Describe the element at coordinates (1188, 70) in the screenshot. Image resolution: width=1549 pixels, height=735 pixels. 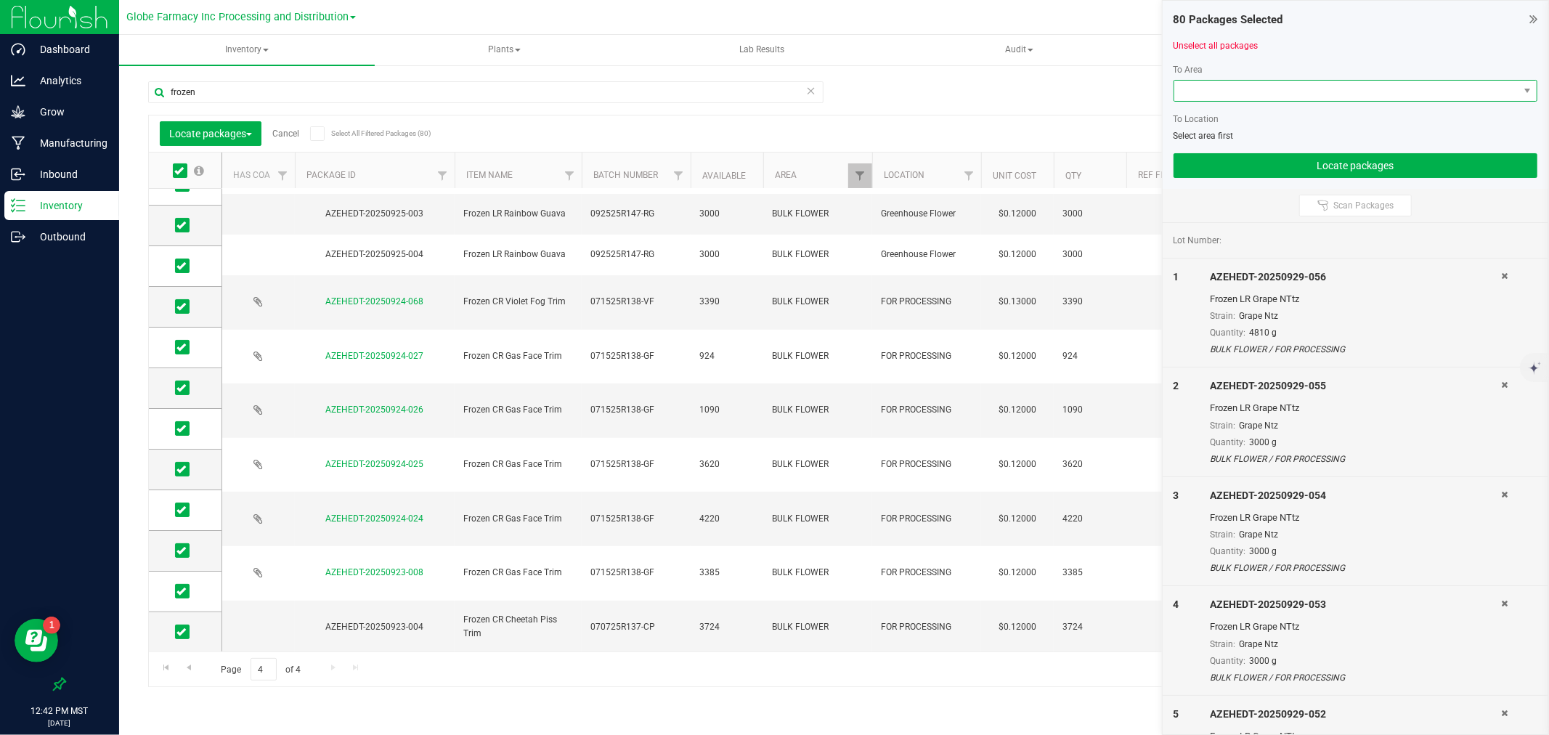
I see `span: To Area` at that location.